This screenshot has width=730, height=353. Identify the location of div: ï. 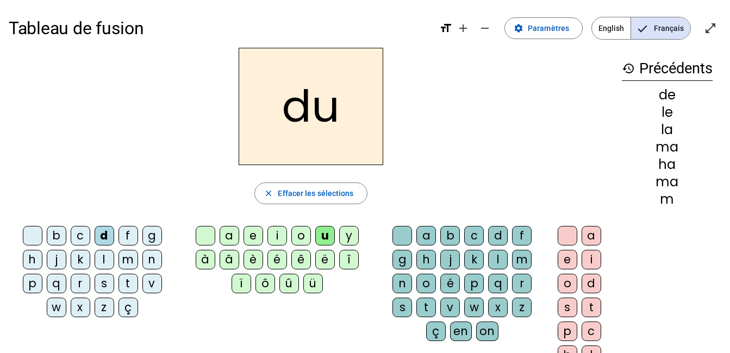
(241, 284).